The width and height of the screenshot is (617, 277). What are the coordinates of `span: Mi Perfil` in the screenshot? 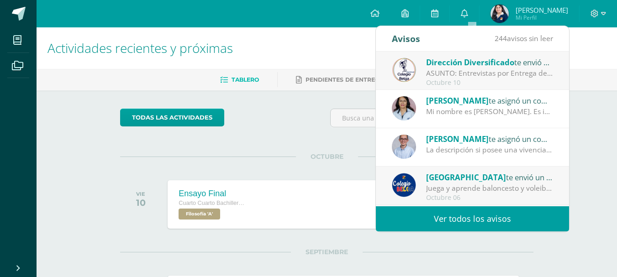 It's located at (542, 17).